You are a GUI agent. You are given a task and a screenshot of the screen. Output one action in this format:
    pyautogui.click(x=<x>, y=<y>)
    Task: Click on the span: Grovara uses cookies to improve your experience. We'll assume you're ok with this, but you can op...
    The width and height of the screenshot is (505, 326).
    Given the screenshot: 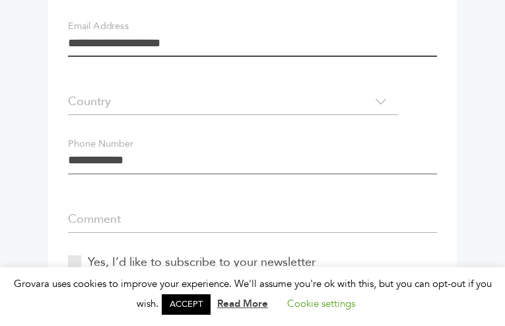 What is the action you would take?
    pyautogui.click(x=253, y=293)
    